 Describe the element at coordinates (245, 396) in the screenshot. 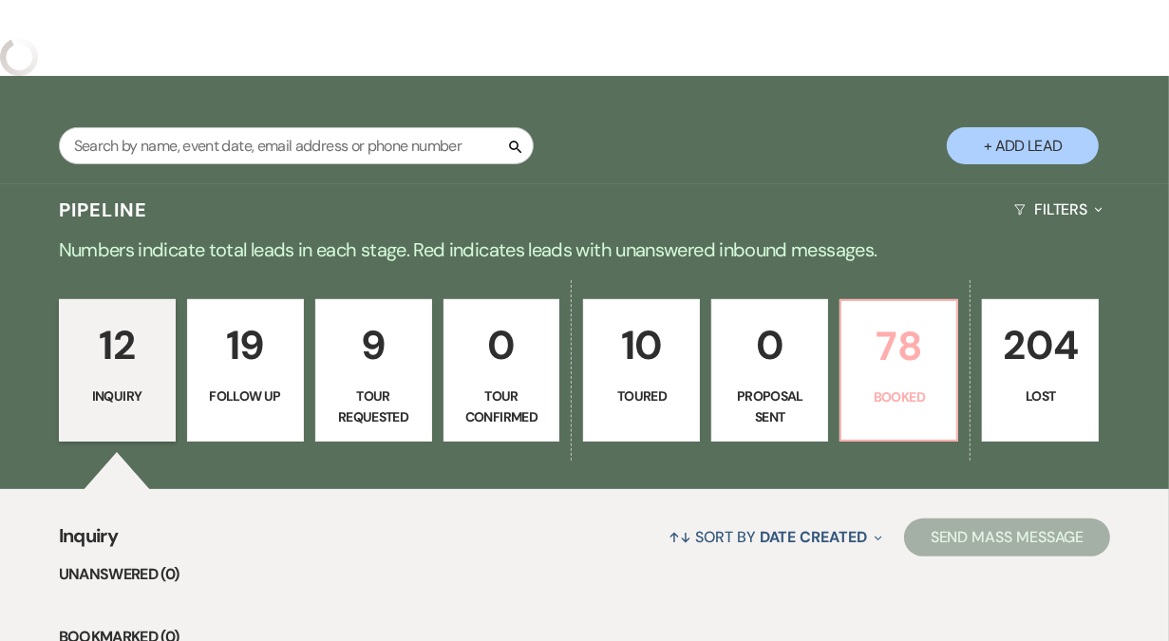

I see `p: Follow Up` at that location.